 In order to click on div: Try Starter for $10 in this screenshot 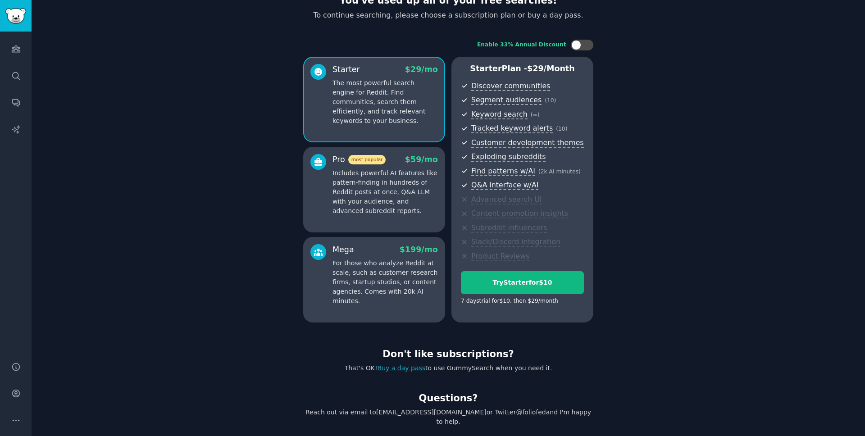, I will do `click(522, 282)`.